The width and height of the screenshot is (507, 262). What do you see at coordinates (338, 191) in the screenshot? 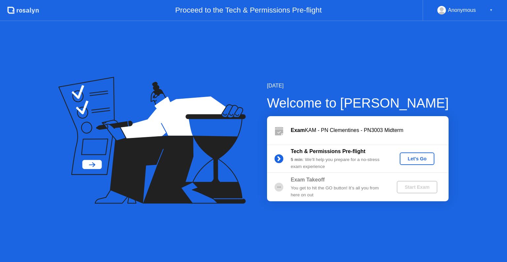
I see `div: You get to hit the GO button! It’s all you from here on out` at bounding box center [338, 191].